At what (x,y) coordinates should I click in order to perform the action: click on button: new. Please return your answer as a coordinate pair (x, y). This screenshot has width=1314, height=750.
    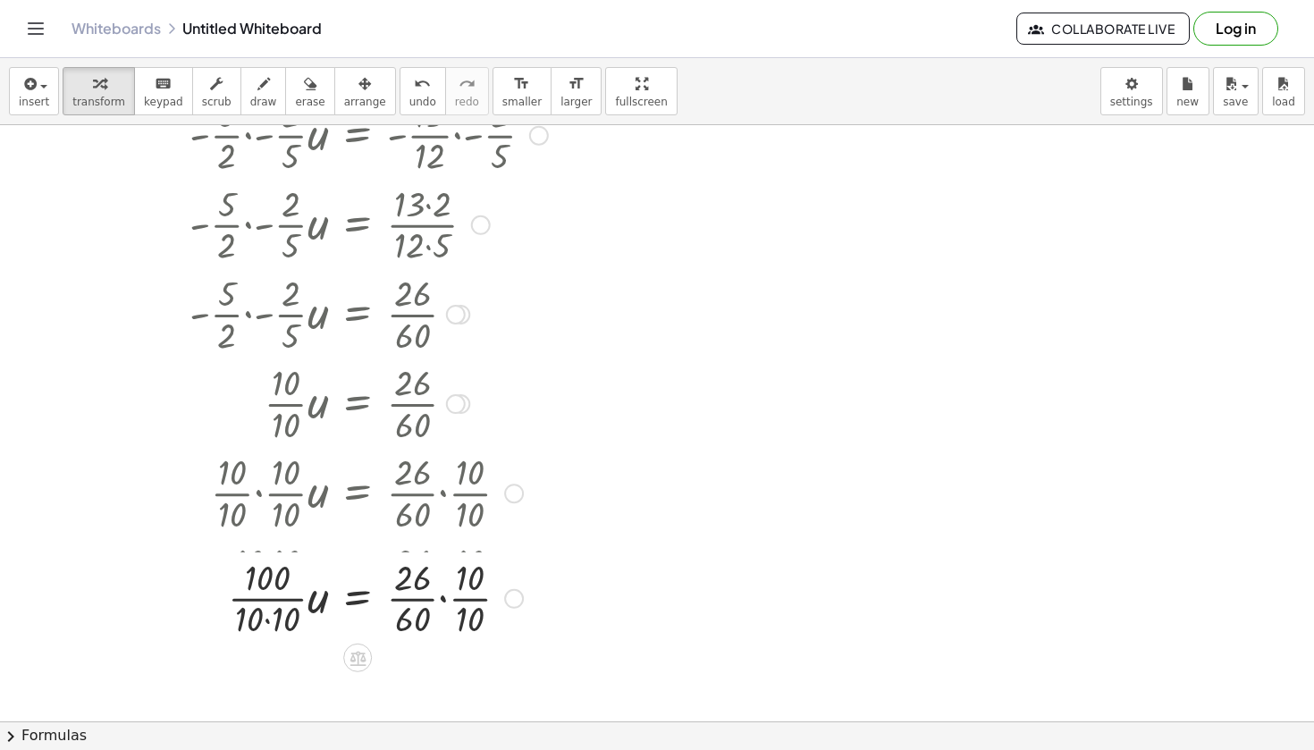
    Looking at the image, I should click on (1188, 91).